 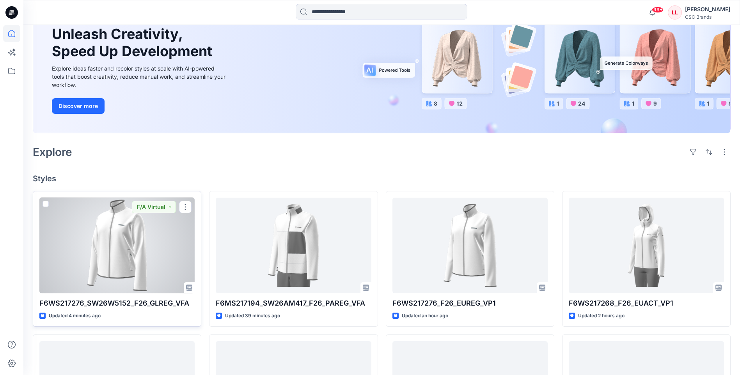 What do you see at coordinates (293, 245) in the screenshot?
I see `a: F6MS217194_SW26AM417_F26_PAREG_VFA` at bounding box center [293, 245].